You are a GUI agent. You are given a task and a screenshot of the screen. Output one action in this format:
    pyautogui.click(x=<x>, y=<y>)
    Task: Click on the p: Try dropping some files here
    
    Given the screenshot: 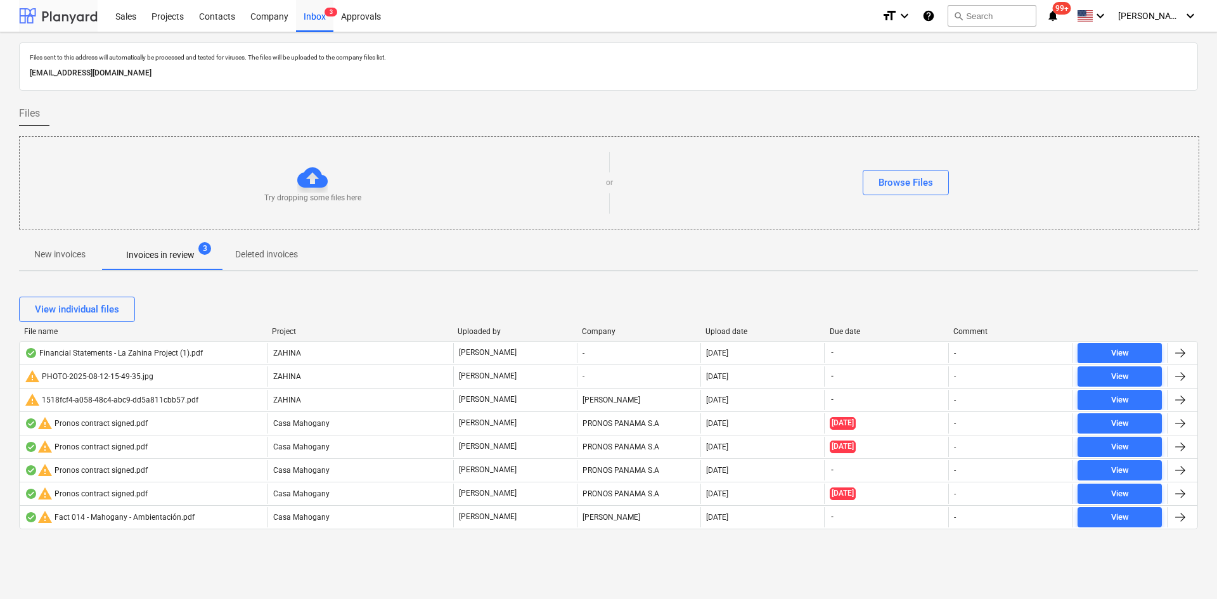 What is the action you would take?
    pyautogui.click(x=312, y=198)
    